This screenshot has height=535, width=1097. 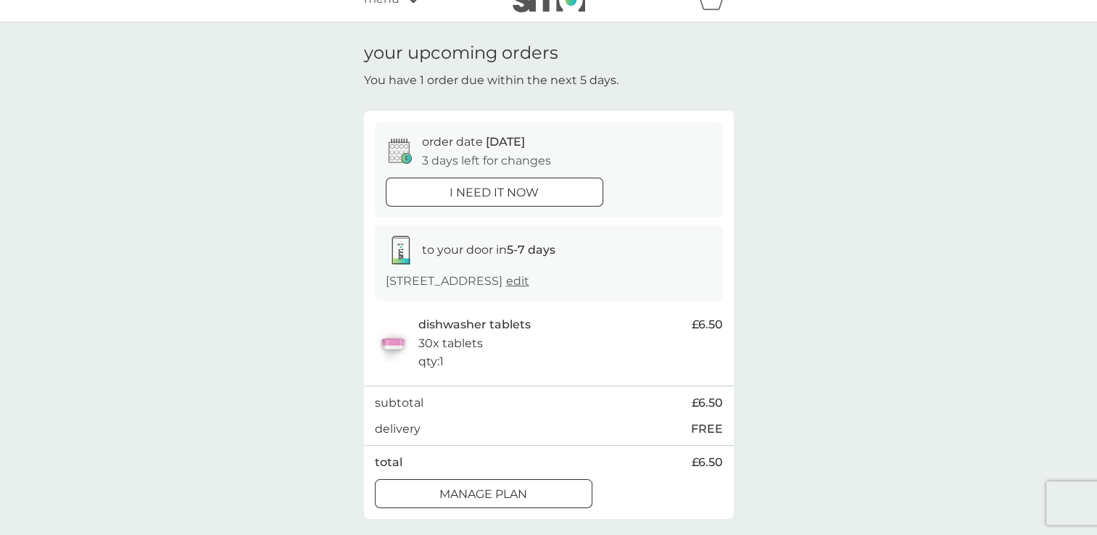 What do you see at coordinates (397, 429) in the screenshot?
I see `p: delivery` at bounding box center [397, 429].